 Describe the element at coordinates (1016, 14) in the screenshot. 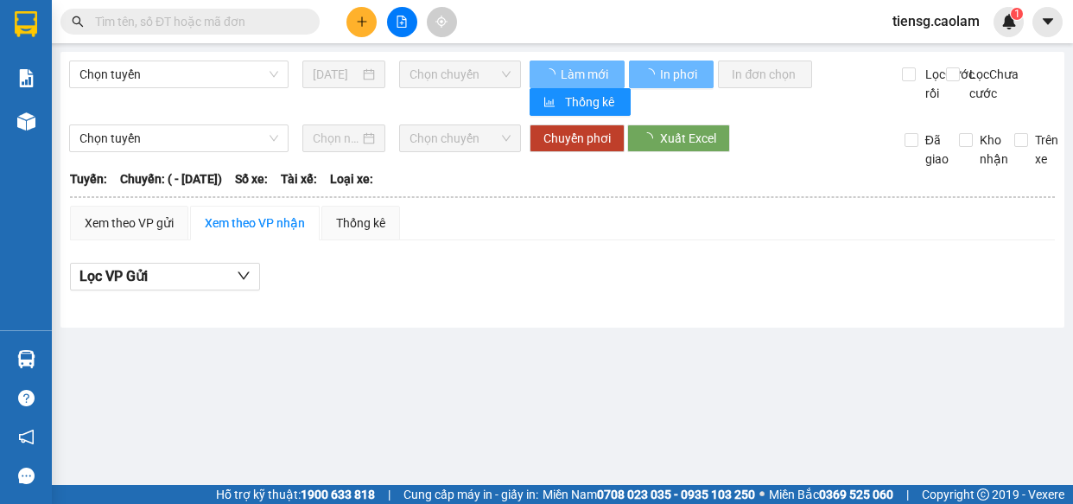

I see `span: 1` at that location.